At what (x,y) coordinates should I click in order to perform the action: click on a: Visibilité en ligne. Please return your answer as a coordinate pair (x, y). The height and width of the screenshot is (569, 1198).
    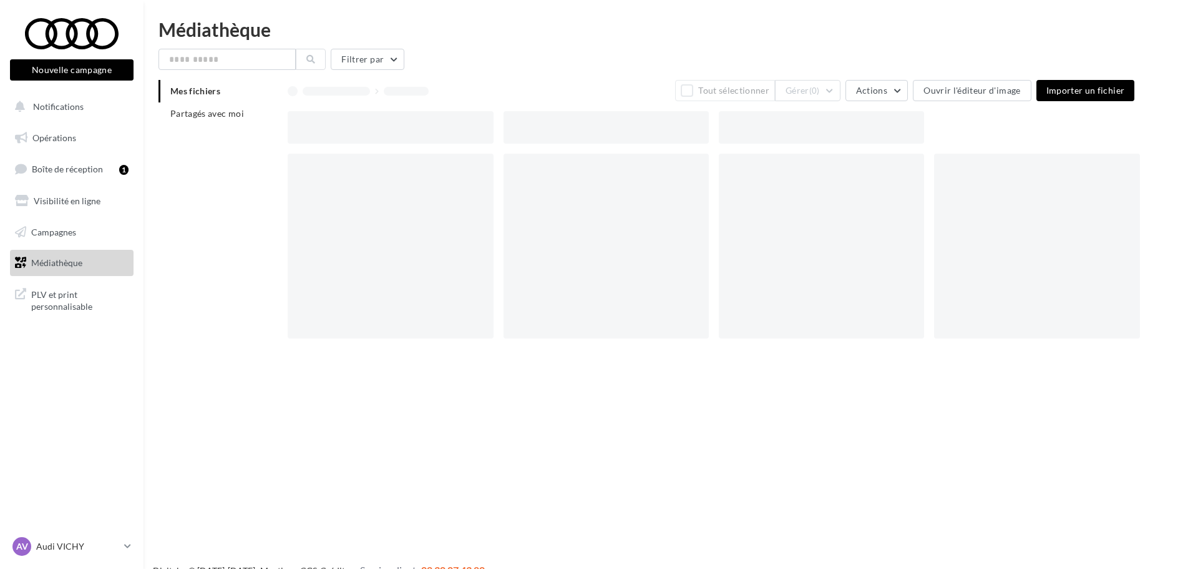
    Looking at the image, I should click on (72, 201).